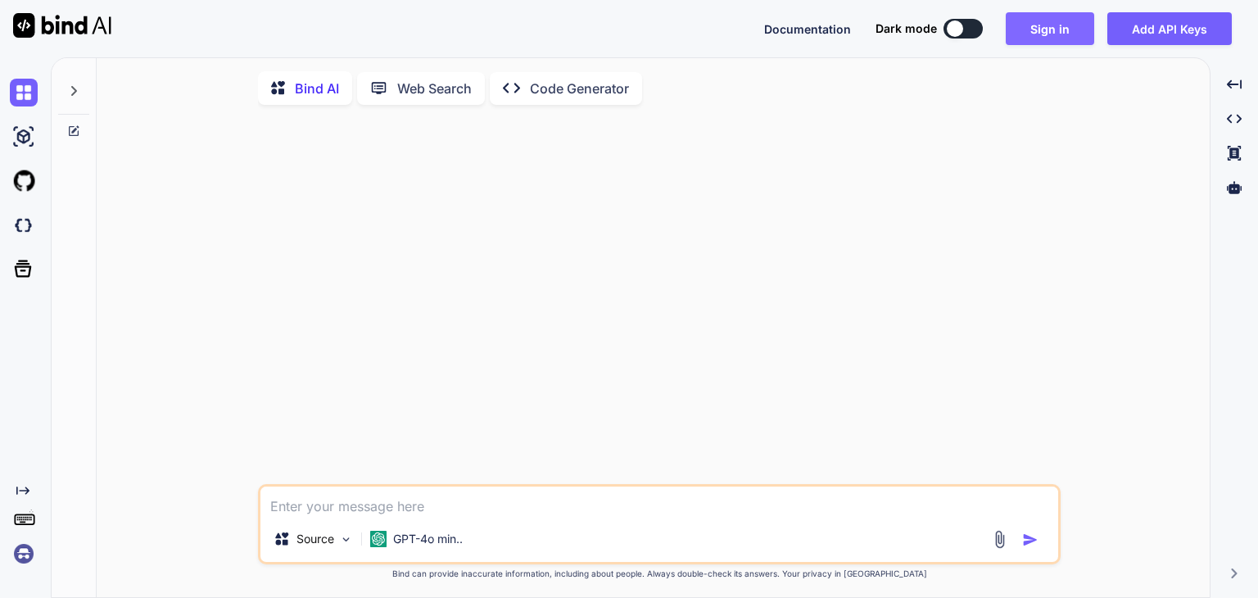 The image size is (1258, 598). Describe the element at coordinates (62, 25) in the screenshot. I see `img: Bind AI` at that location.